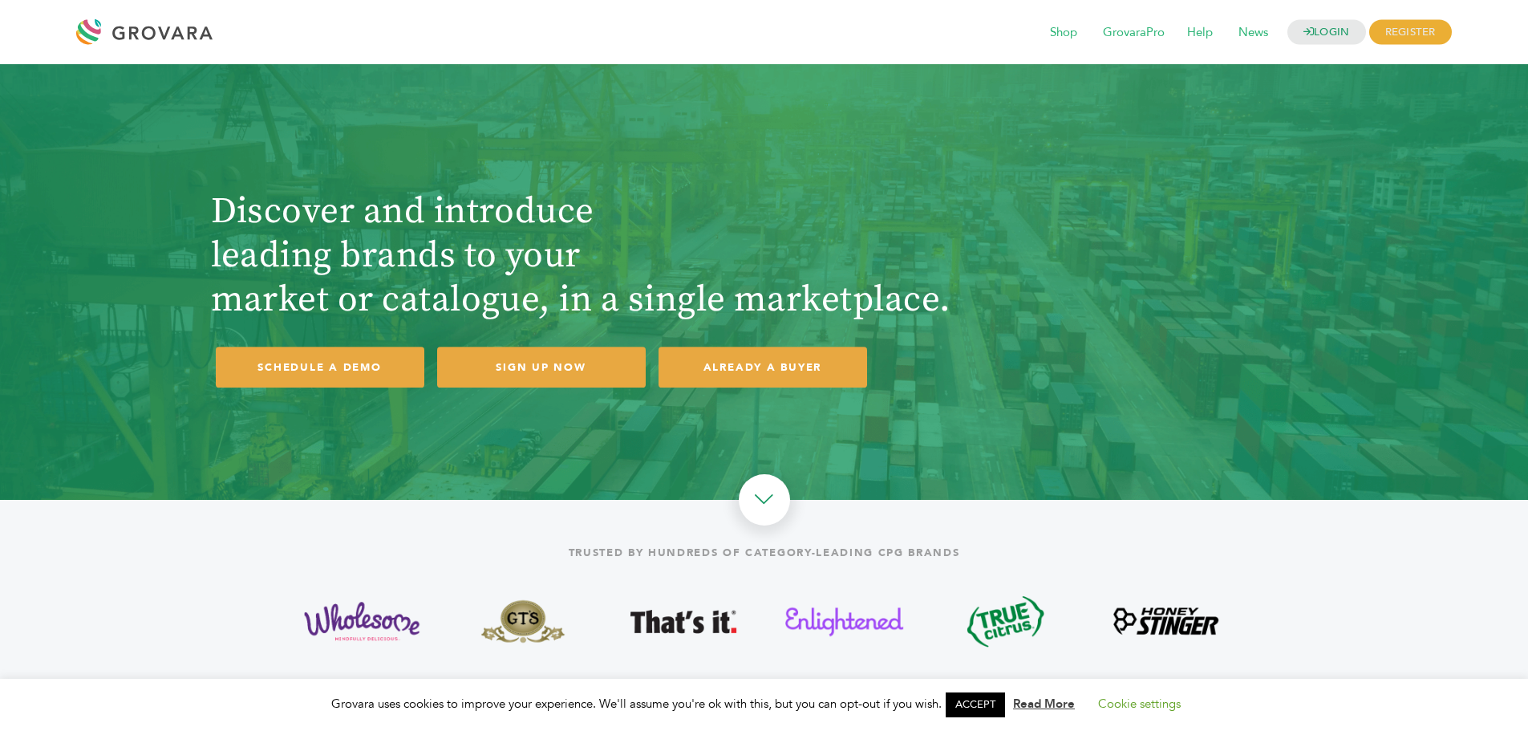 The width and height of the screenshot is (1528, 731). I want to click on a: News, so click(1253, 33).